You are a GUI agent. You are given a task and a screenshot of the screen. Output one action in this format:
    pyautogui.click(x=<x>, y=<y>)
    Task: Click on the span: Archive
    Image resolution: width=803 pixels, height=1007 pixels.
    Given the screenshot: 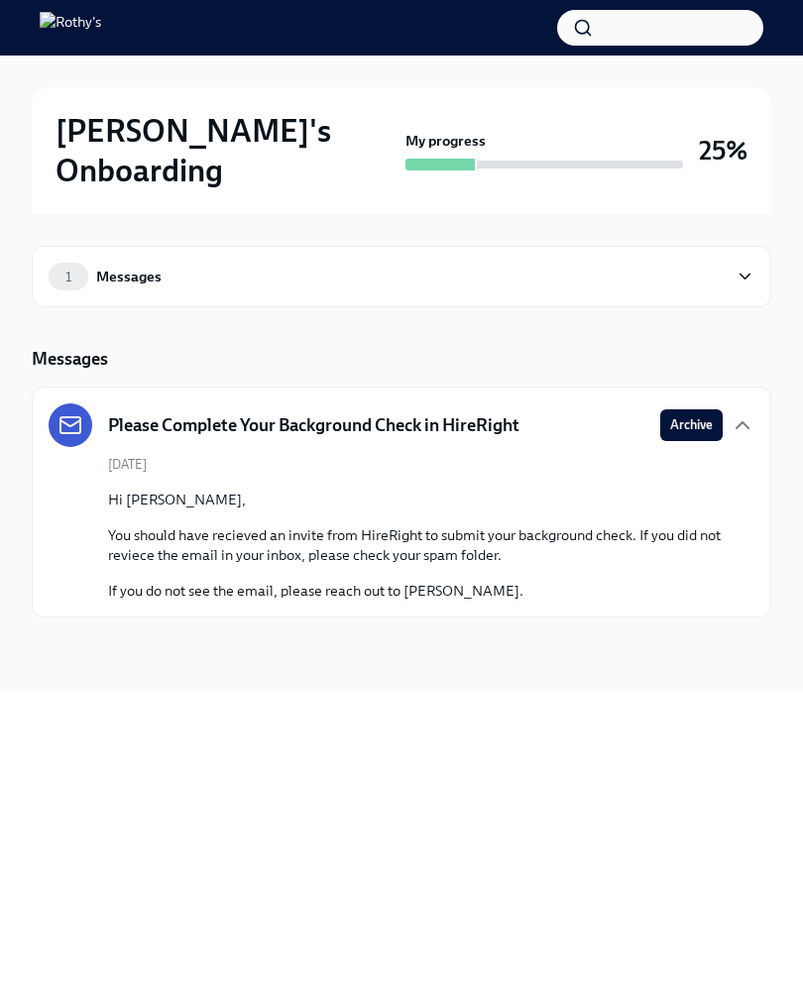 What is the action you would take?
    pyautogui.click(x=691, y=425)
    